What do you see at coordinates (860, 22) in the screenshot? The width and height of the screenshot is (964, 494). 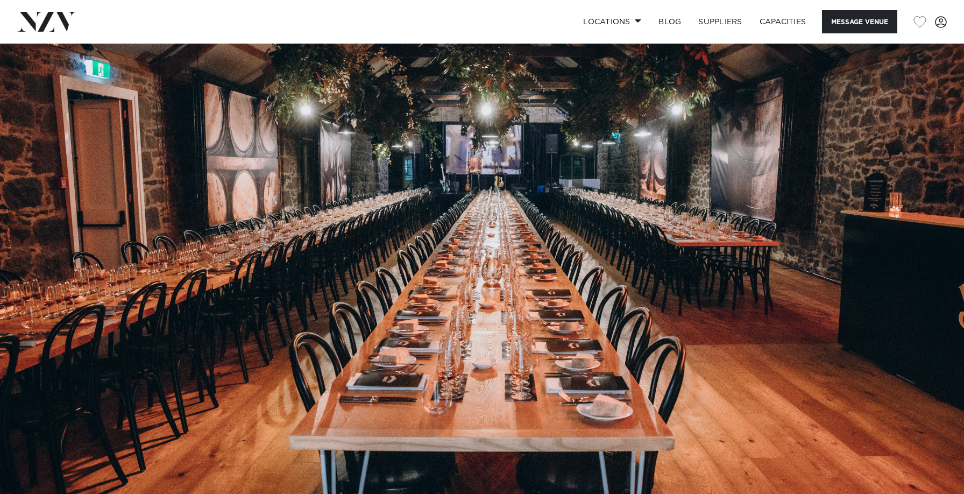 I see `button: Message Venue` at bounding box center [860, 22].